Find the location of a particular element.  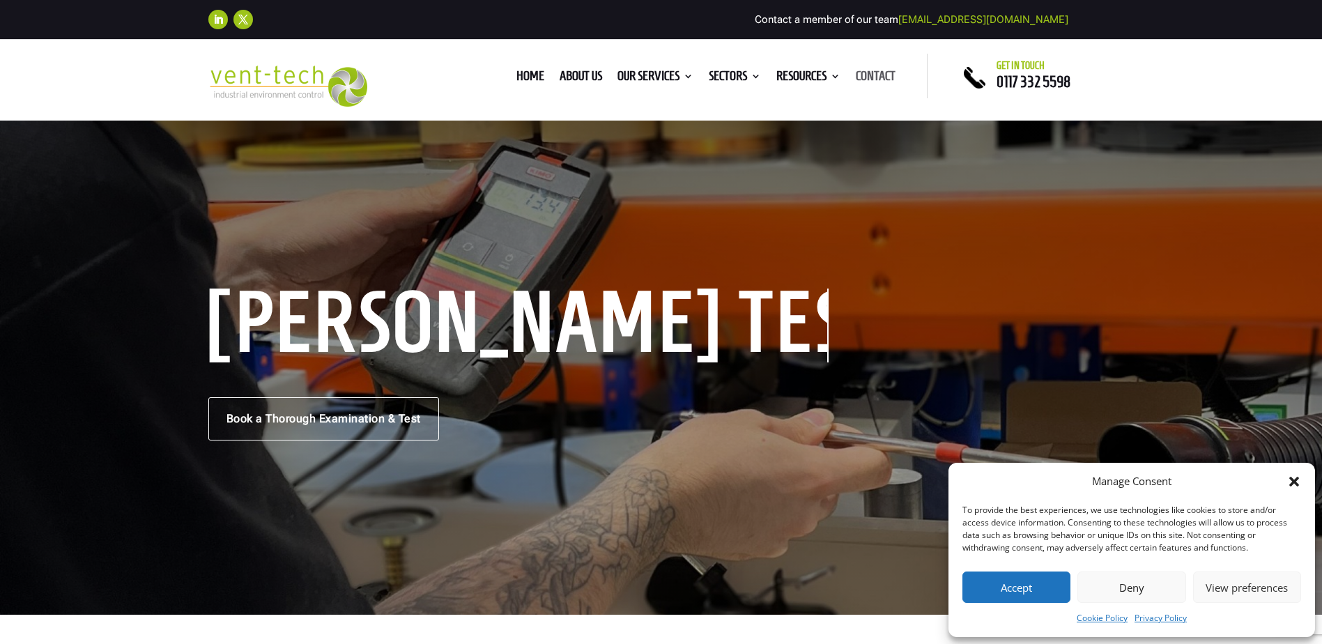

div: Close dialog is located at coordinates (1294, 482).